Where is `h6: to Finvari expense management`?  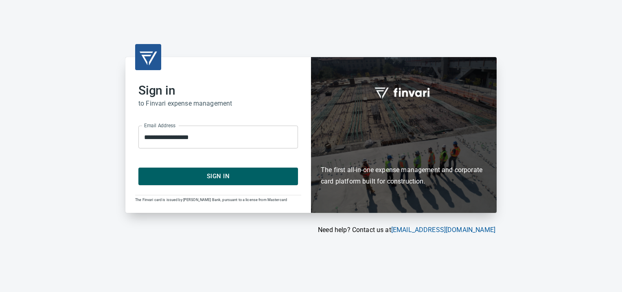
h6: to Finvari expense management is located at coordinates (218, 103).